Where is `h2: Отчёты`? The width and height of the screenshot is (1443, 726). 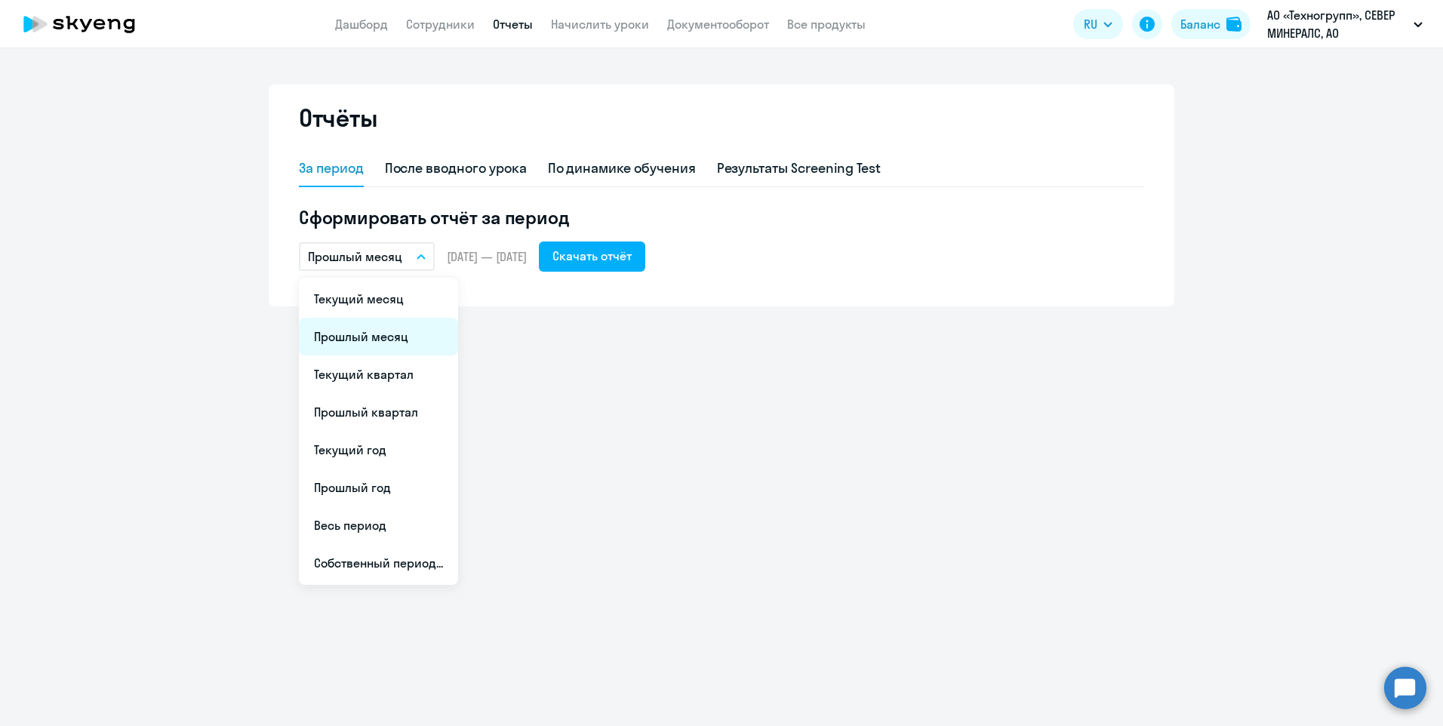
h2: Отчёты is located at coordinates (338, 118).